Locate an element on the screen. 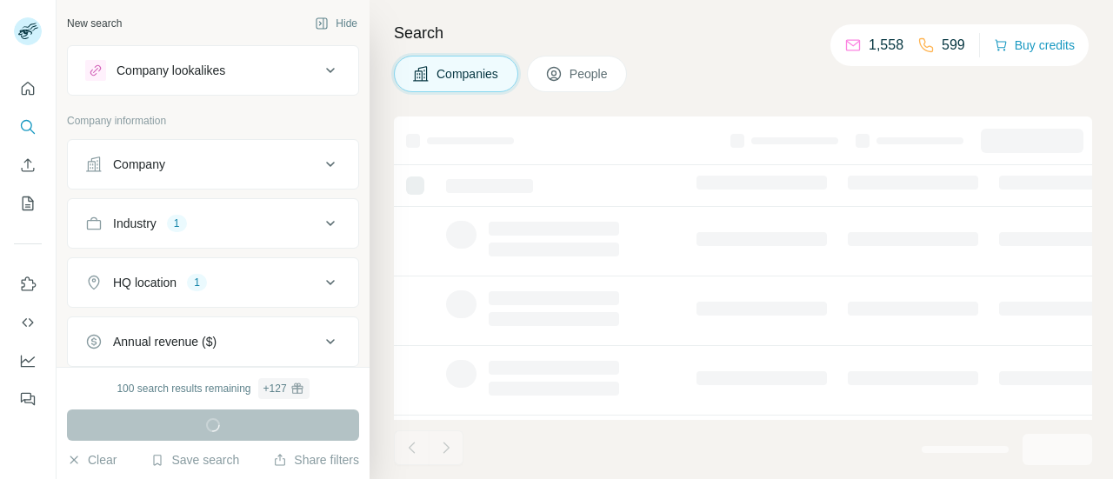 This screenshot has height=479, width=1113. button: Enrich CSV is located at coordinates (28, 165).